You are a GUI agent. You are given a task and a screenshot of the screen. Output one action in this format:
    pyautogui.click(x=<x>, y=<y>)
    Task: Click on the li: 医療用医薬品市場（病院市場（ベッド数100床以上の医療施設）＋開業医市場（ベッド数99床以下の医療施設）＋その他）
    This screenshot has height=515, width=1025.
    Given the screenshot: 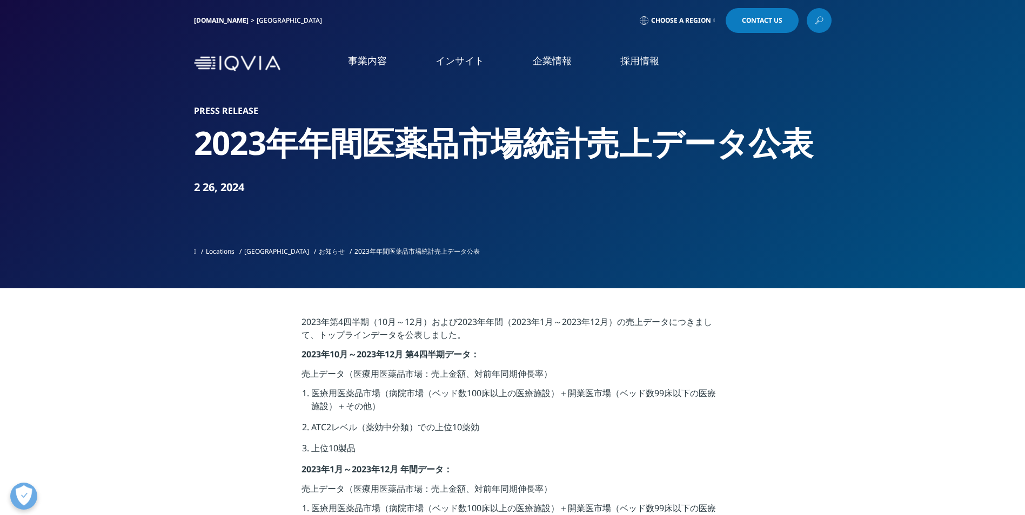 What is the action you would take?
    pyautogui.click(x=517, y=404)
    